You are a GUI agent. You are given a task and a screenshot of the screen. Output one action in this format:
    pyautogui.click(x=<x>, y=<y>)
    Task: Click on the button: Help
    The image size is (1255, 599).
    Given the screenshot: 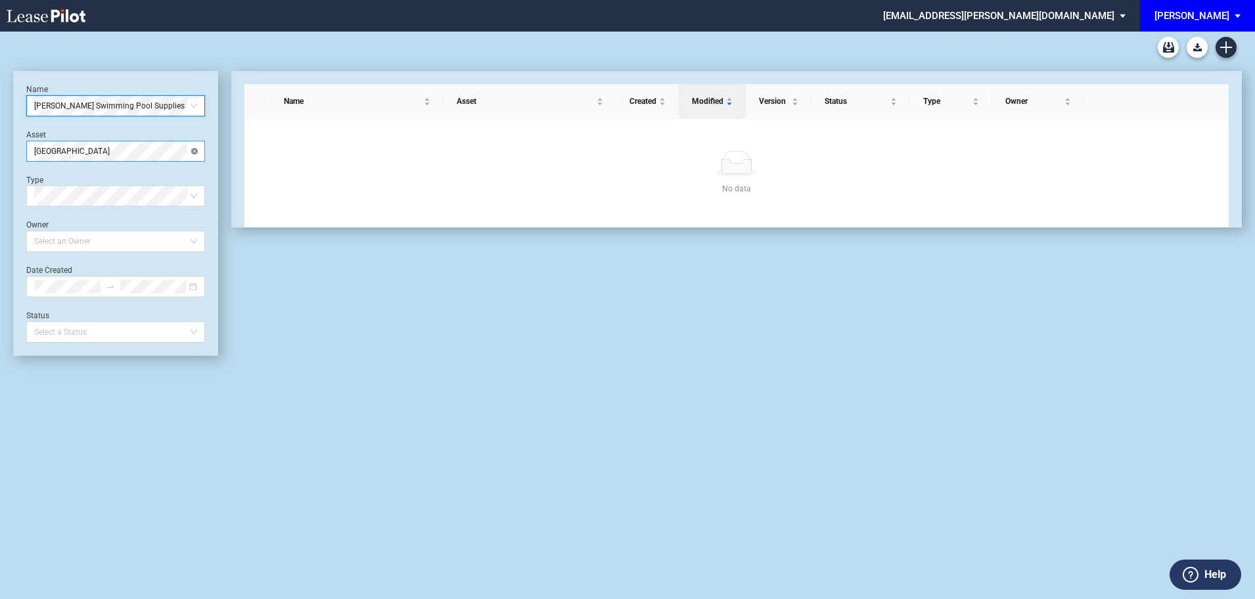 What is the action you would take?
    pyautogui.click(x=1205, y=574)
    